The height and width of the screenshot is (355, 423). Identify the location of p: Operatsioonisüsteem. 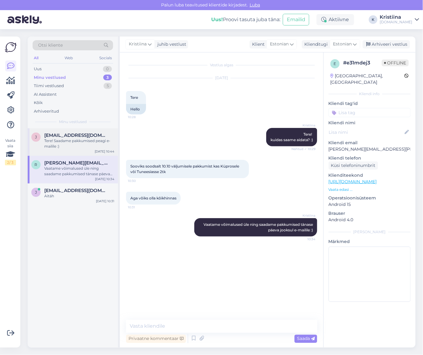
(369, 198).